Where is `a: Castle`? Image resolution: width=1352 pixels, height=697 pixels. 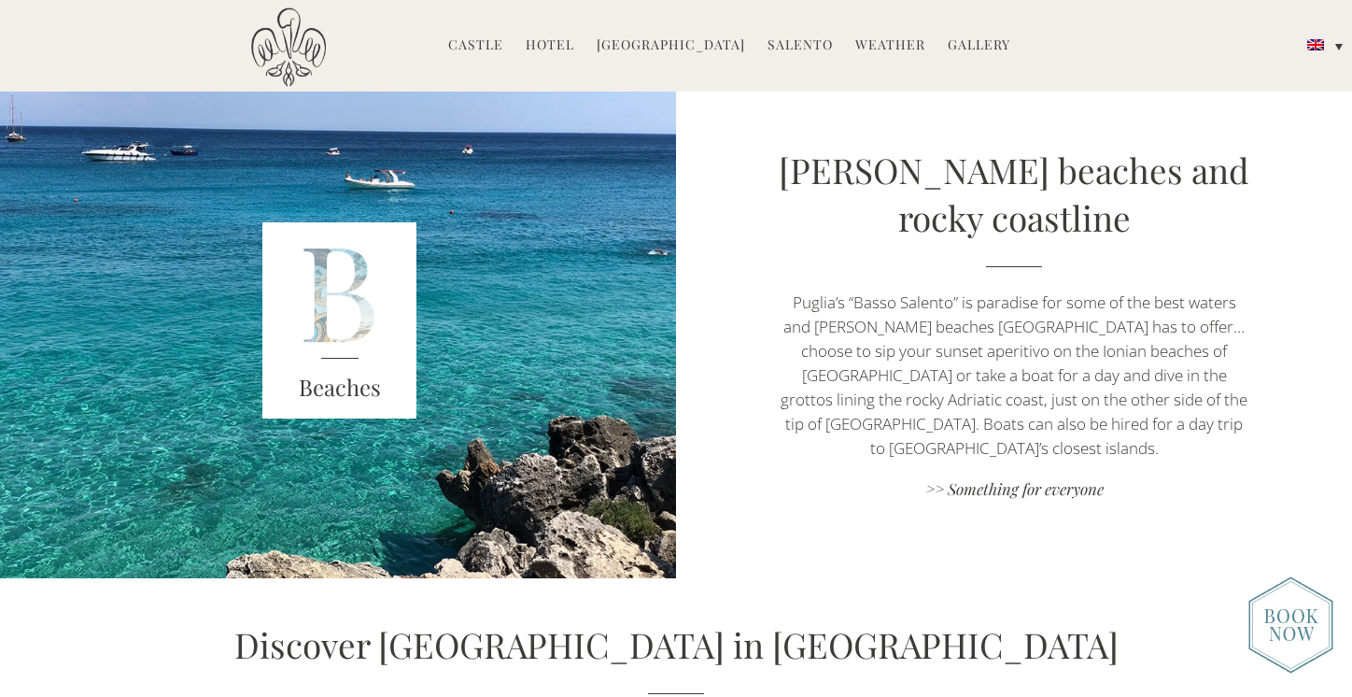 a: Castle is located at coordinates (475, 46).